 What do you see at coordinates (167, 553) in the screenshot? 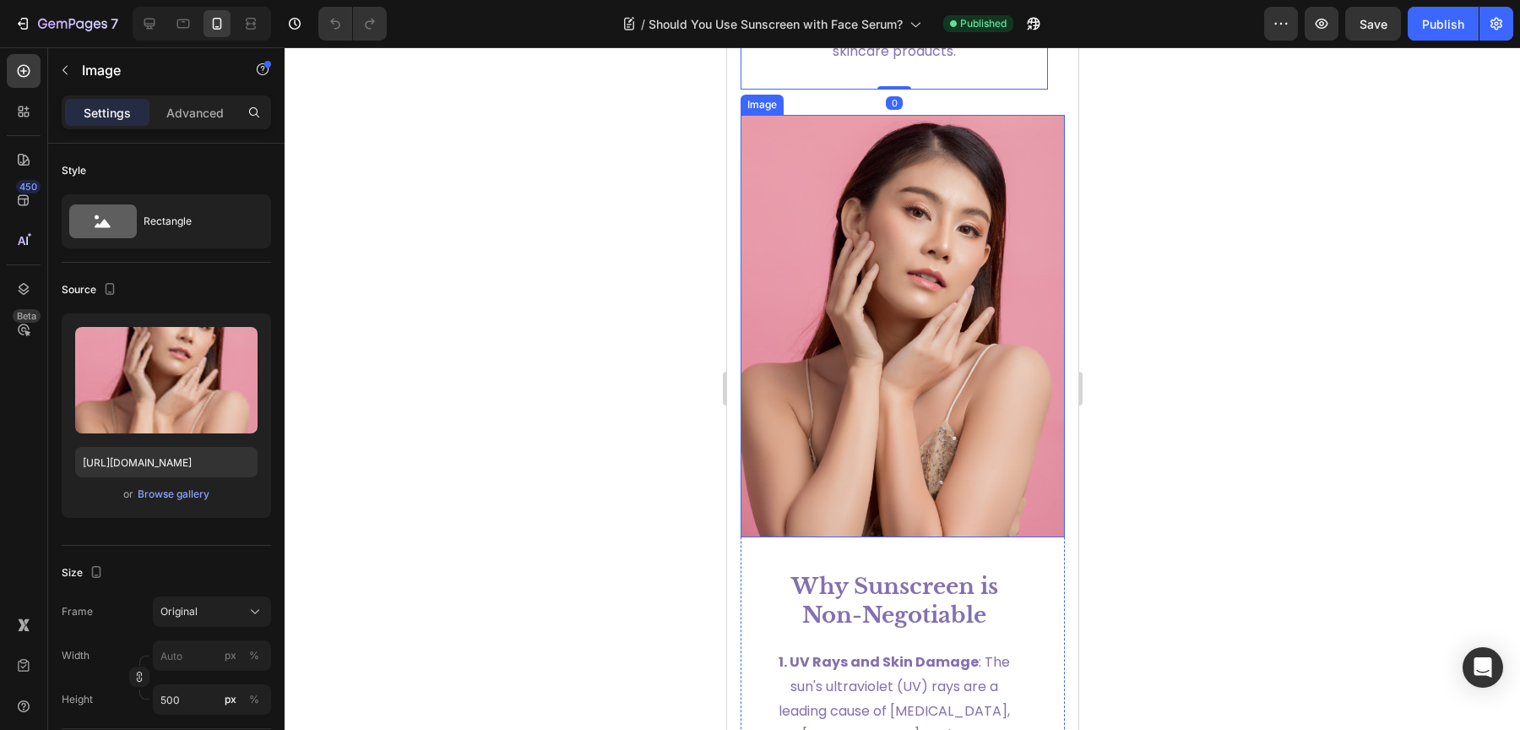
I see `strong: Why Sunscreen is Non-Negotiable` at bounding box center [167, 553].